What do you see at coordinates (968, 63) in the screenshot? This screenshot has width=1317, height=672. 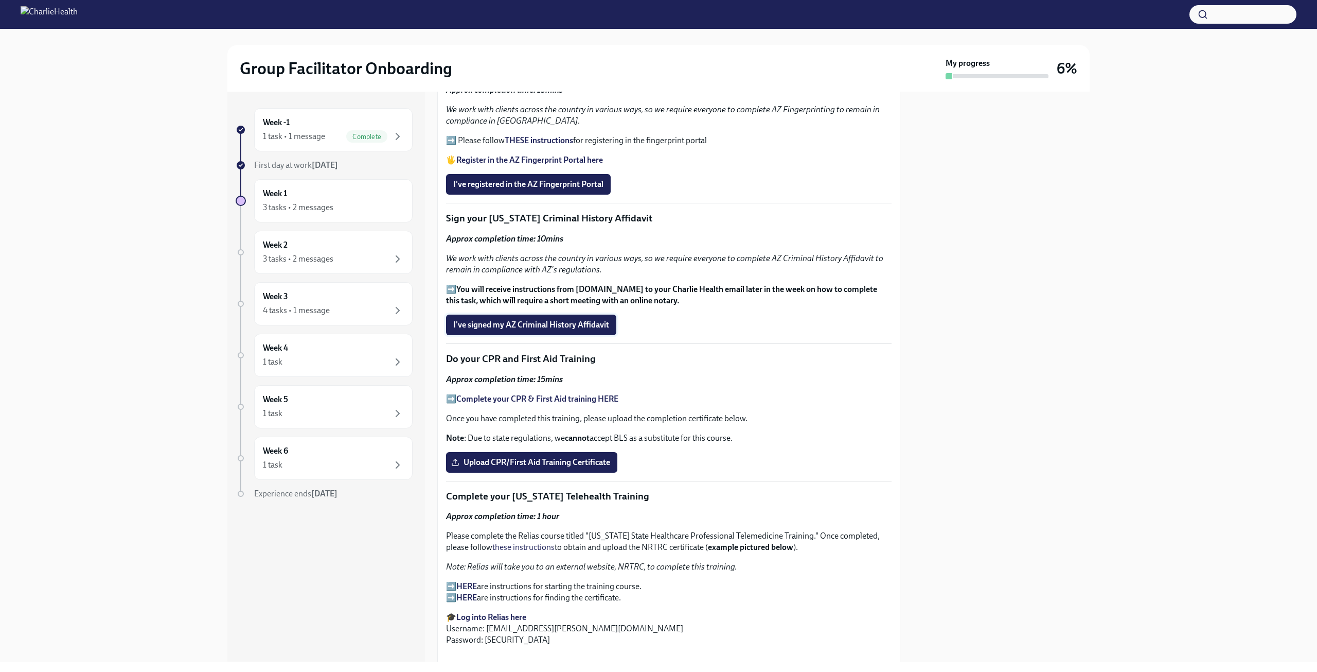 I see `strong: My progress` at bounding box center [968, 63].